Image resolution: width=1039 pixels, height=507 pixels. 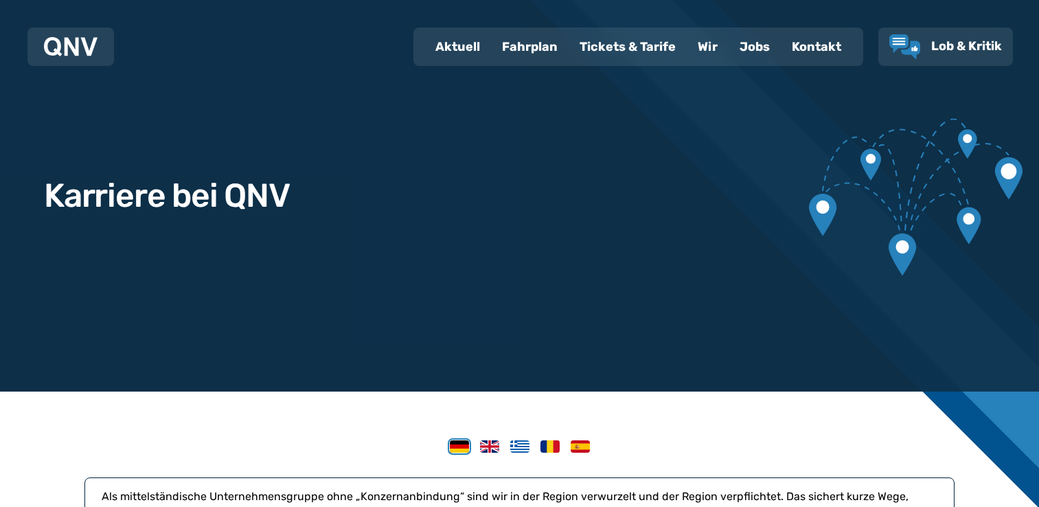 I want to click on div: Aktuell, so click(x=457, y=47).